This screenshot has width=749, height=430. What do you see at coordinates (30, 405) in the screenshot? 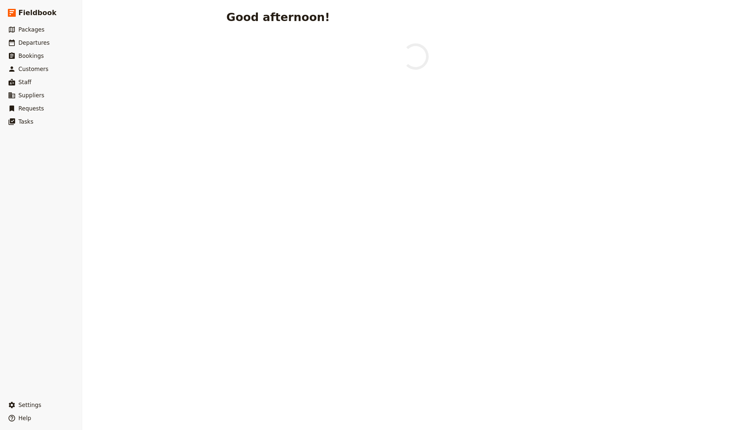
I see `span: Settings` at bounding box center [30, 405].